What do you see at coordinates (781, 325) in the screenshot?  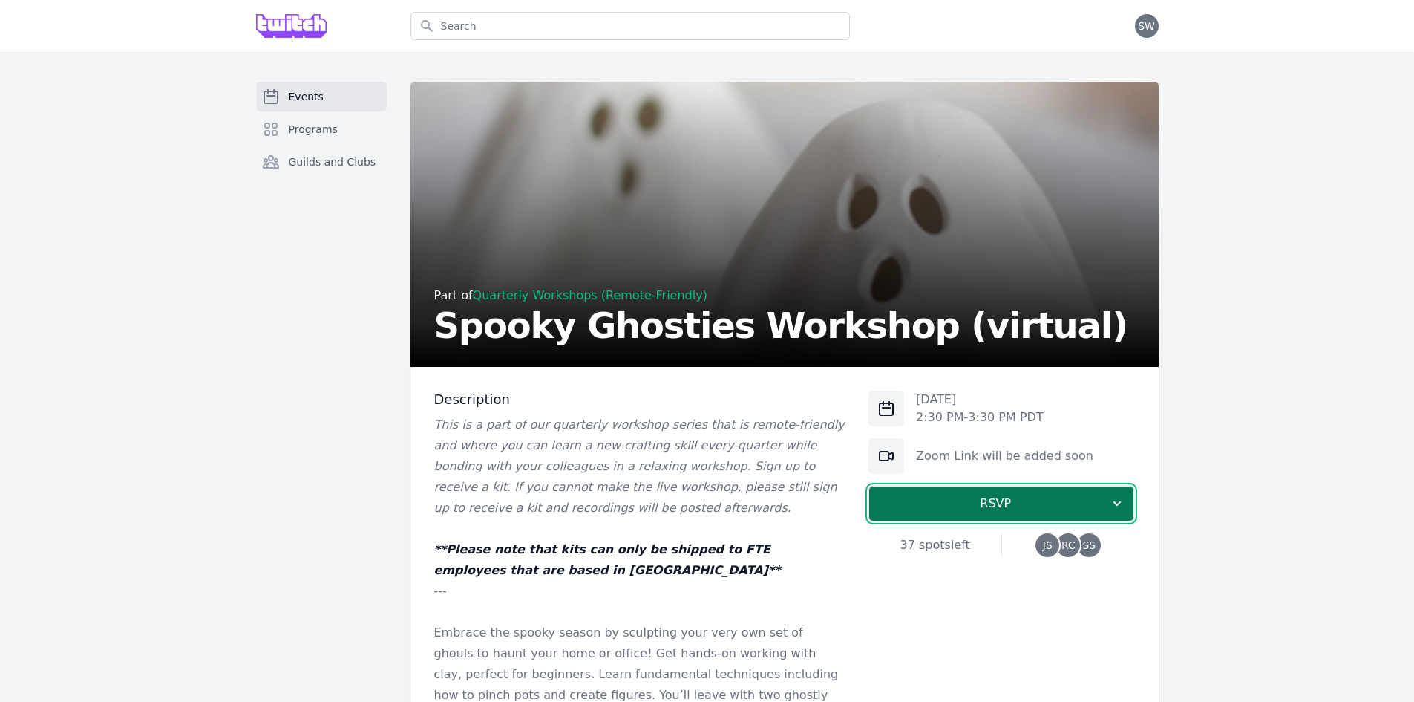 I see `h2: Spooky Ghosties Workshop (virtual)` at bounding box center [781, 325].